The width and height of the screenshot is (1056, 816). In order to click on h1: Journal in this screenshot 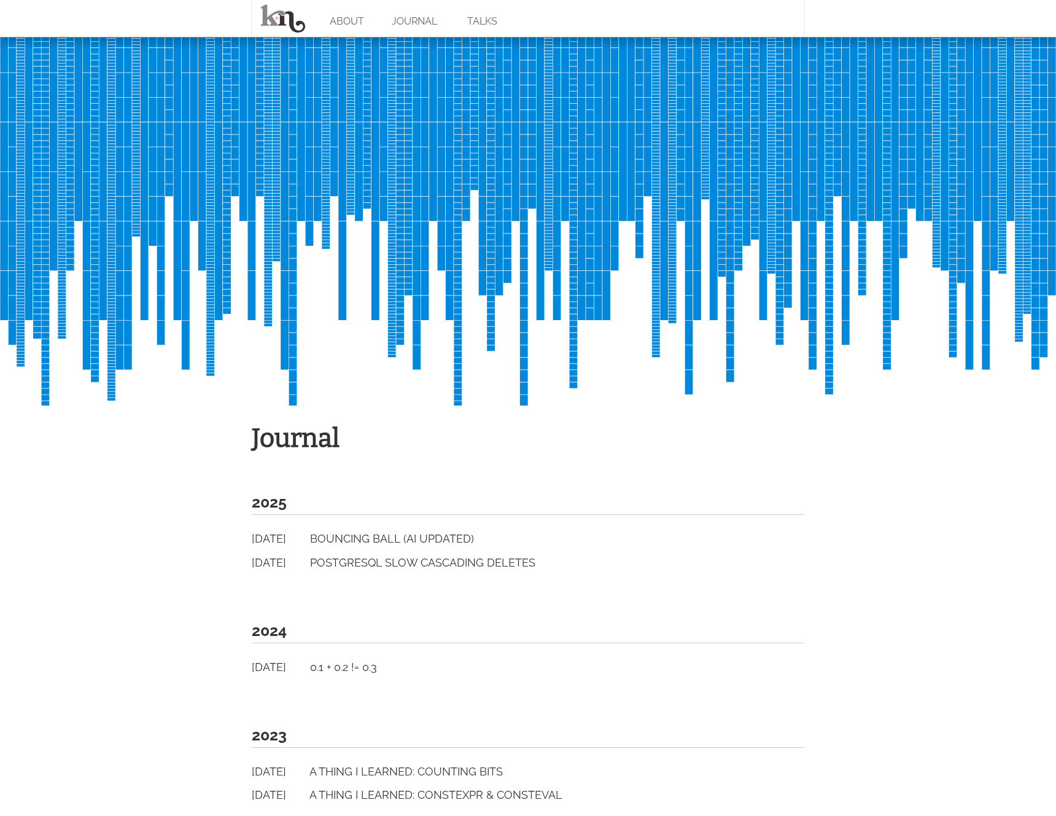, I will do `click(528, 438)`.